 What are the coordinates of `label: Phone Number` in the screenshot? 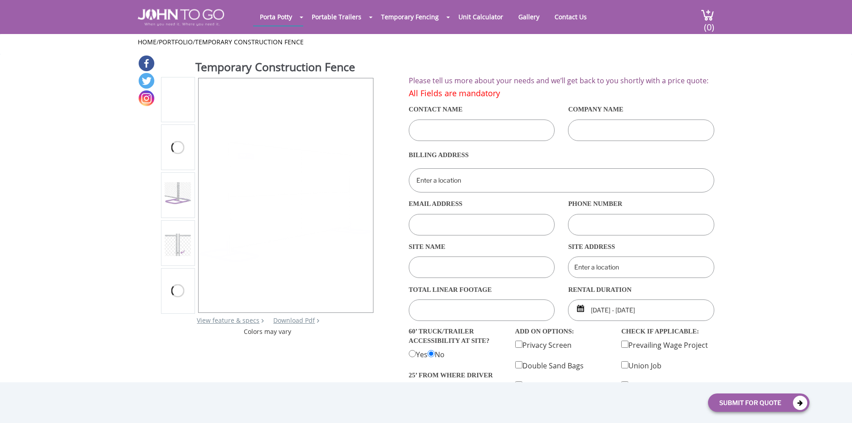 It's located at (641, 204).